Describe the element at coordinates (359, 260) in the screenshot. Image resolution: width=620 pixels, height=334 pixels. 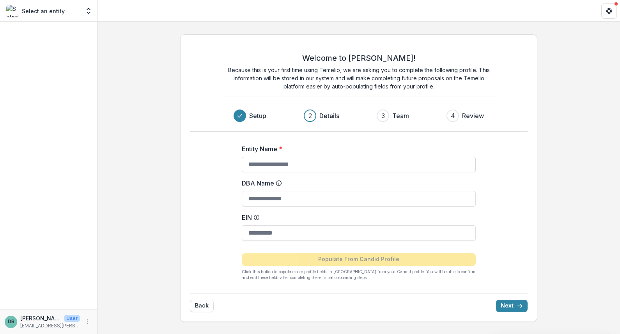
I see `button: Populate From Candid Profile` at that location.